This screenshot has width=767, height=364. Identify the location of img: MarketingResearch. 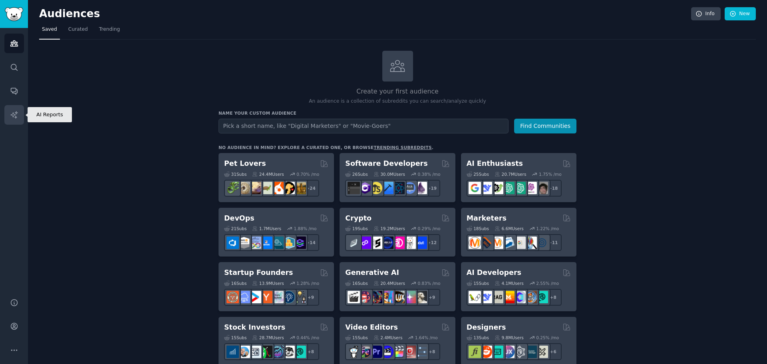
(531, 243).